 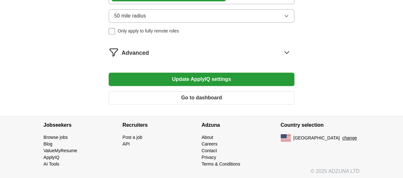 What do you see at coordinates (114, 52) in the screenshot?
I see `img: filter` at bounding box center [114, 52].